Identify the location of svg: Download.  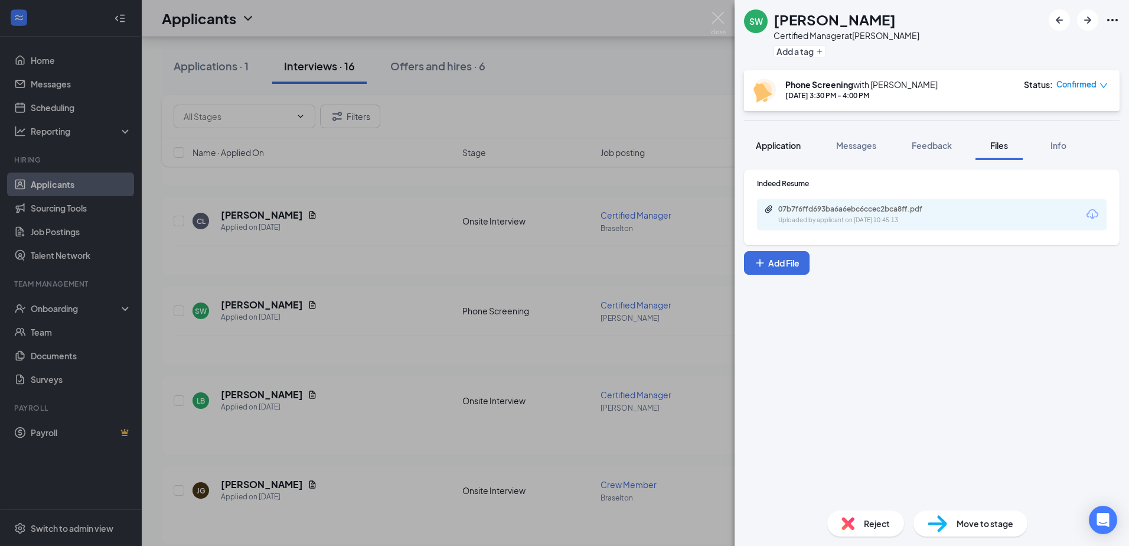
(1093, 214).